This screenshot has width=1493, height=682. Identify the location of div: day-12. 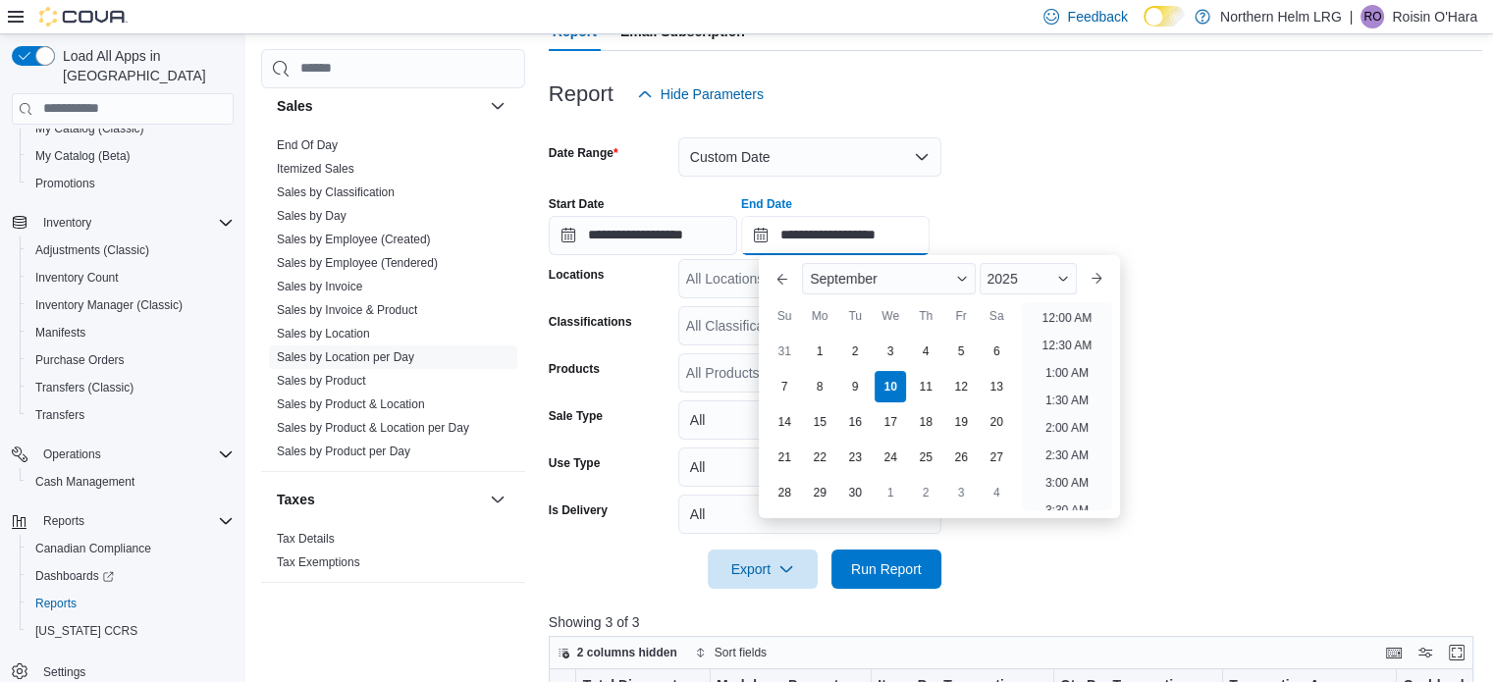
(961, 387).